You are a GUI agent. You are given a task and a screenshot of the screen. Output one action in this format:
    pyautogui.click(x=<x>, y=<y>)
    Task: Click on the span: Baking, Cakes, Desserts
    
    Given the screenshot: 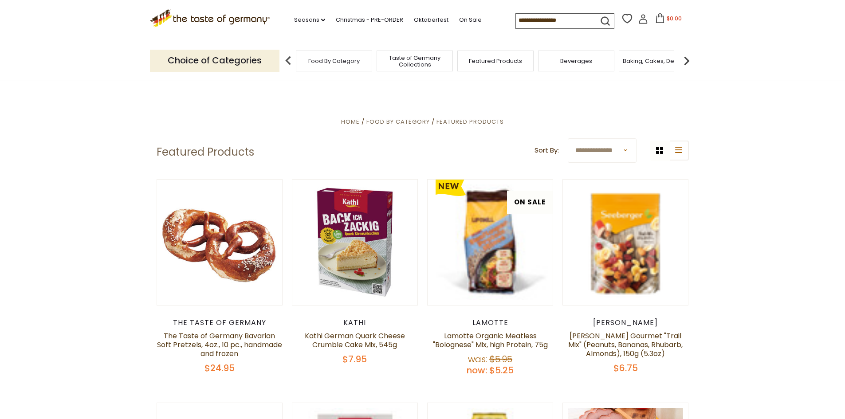 What is the action you would take?
    pyautogui.click(x=657, y=61)
    